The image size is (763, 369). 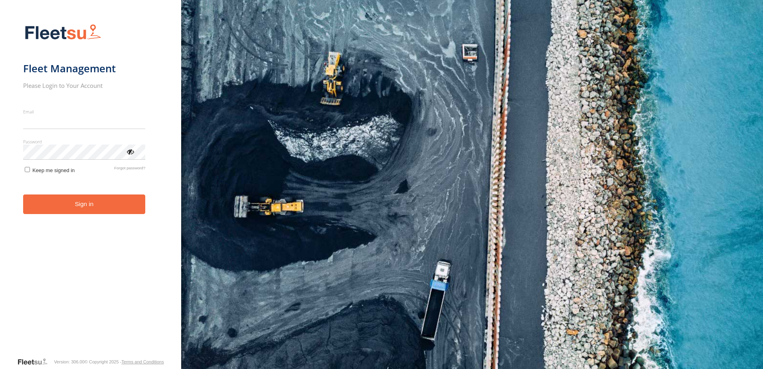 I want to click on div: Version: 306.00, so click(x=69, y=361).